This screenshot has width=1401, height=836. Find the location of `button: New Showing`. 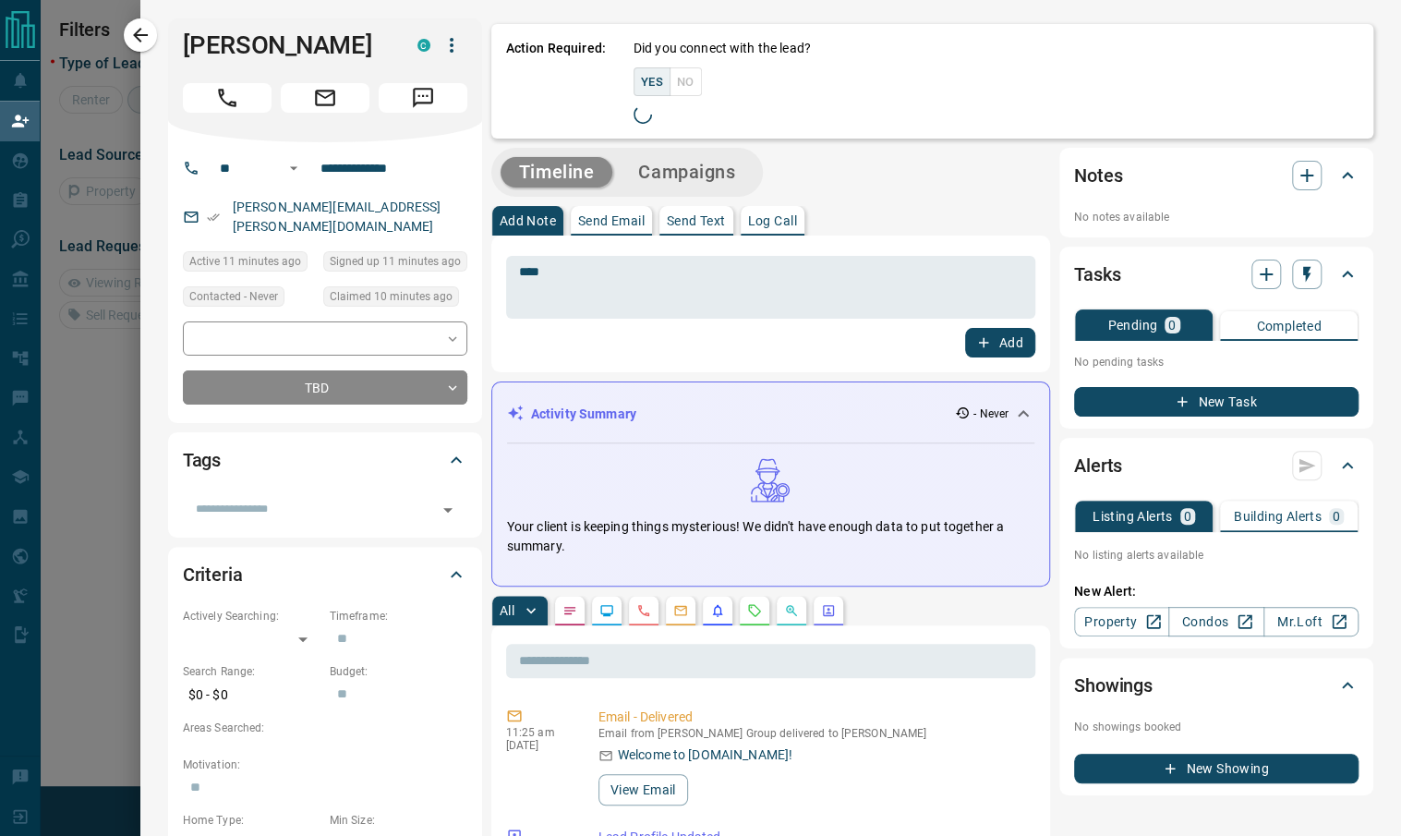

button: New Showing is located at coordinates (1216, 768).